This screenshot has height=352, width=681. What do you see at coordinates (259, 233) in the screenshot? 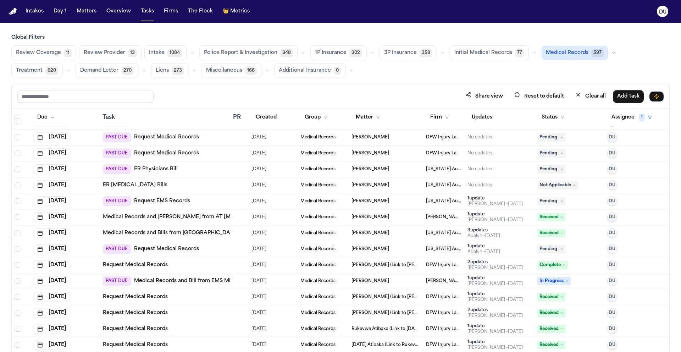
I see `span: 8/25/2025, 11:20:00 AM` at bounding box center [259, 233].